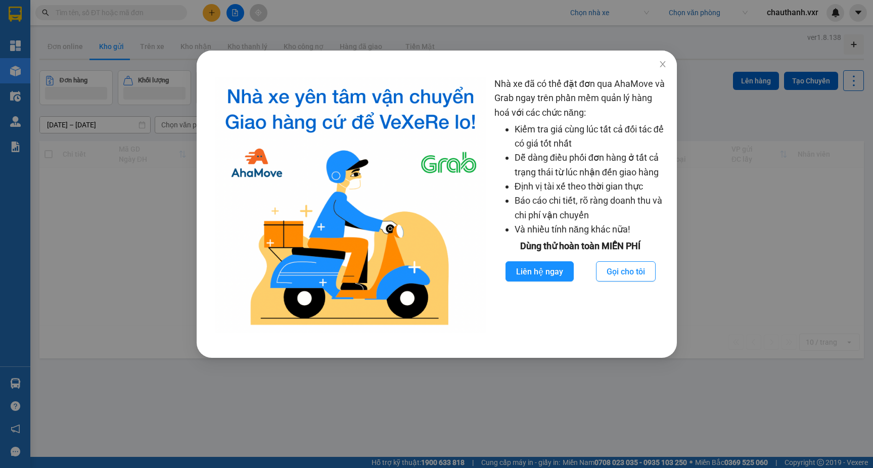  Describe the element at coordinates (590, 165) in the screenshot. I see `li: Dễ dàng điều phối đơn hàng ở tất cả trạng thái từ lúc nhận đến giao hàng` at that location.